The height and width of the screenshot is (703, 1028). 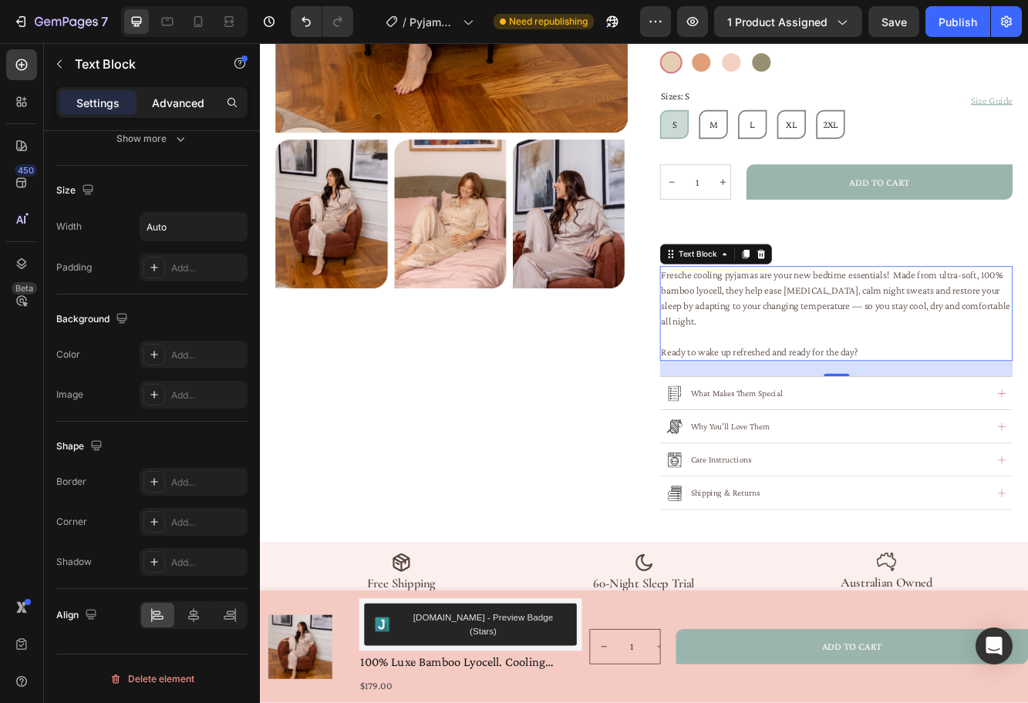 I want to click on span: XL, so click(x=640, y=98).